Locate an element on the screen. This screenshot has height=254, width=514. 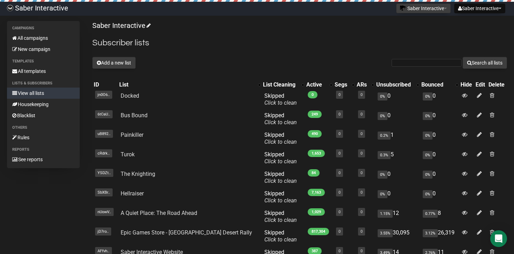
h2: Subscriber lists is located at coordinates (299, 43).